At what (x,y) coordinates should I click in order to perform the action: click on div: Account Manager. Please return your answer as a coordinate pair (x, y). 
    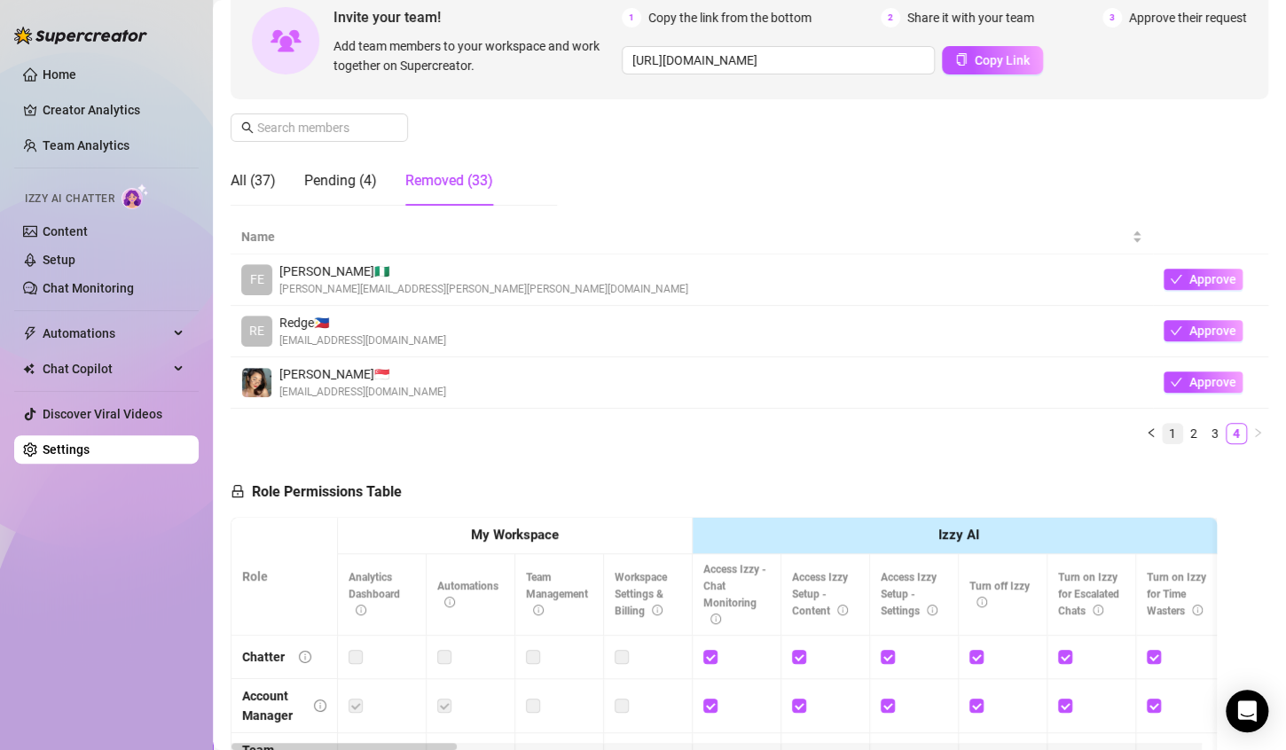
    Looking at the image, I should click on (271, 706).